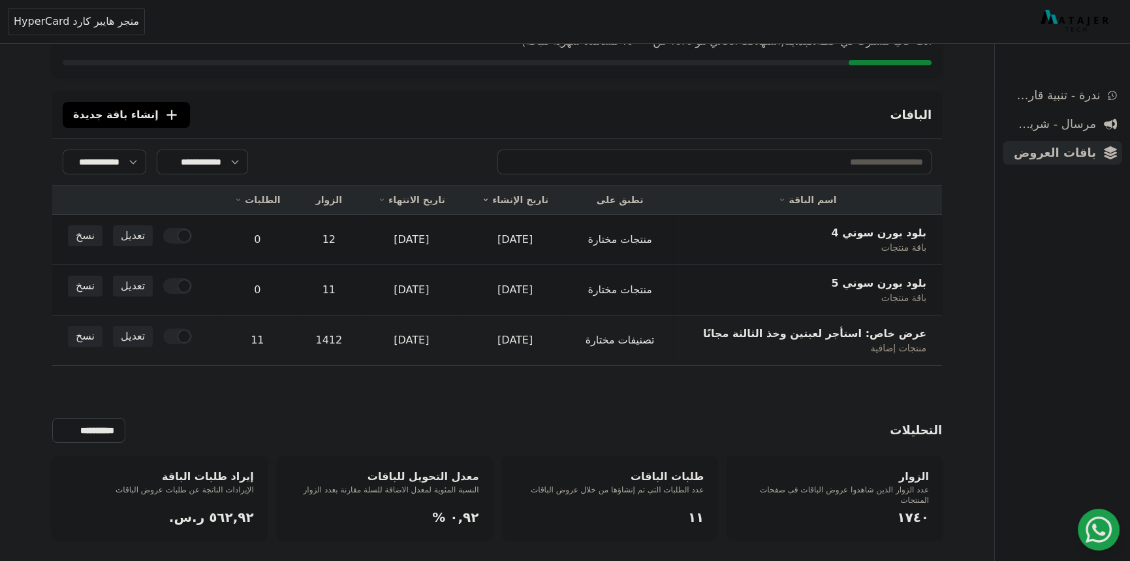 The height and width of the screenshot is (561, 1130). What do you see at coordinates (464, 517) in the screenshot?
I see `bdi: ۰,٩٢` at bounding box center [464, 517].